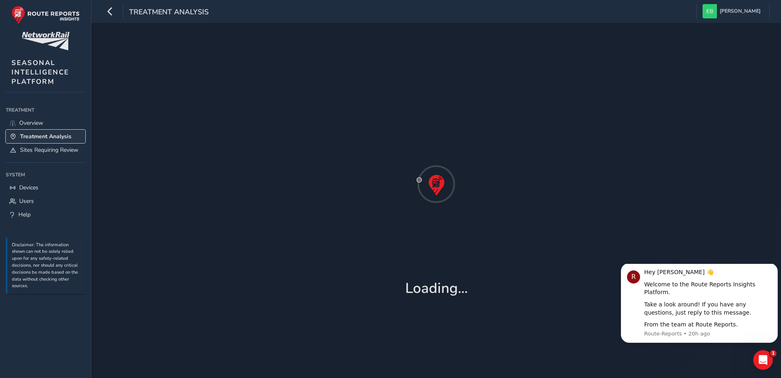 The width and height of the screenshot is (781, 378). What do you see at coordinates (16, 13) in the screenshot?
I see `div: Profile image for Route-Reports` at bounding box center [16, 13].